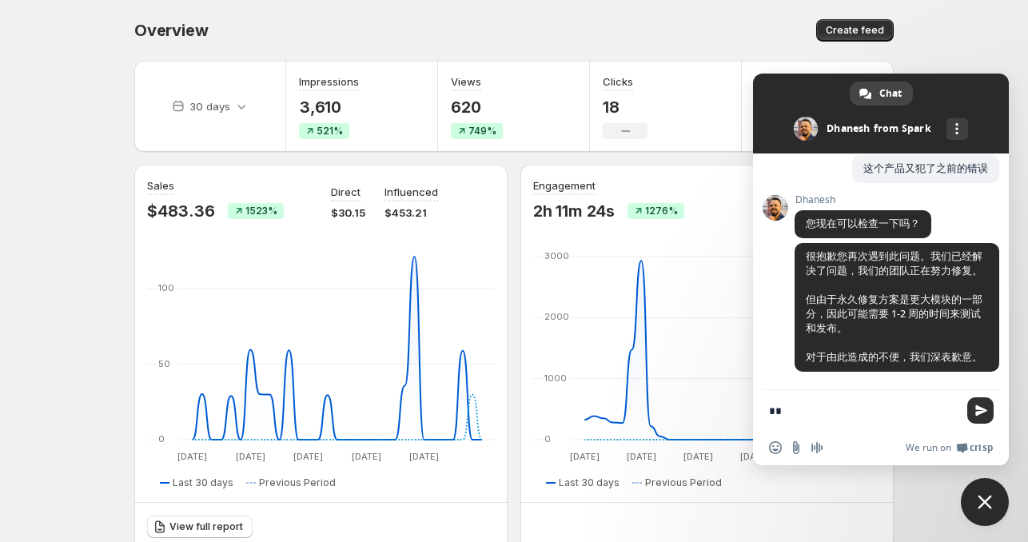  Describe the element at coordinates (556, 317) in the screenshot. I see `text: 2000` at that location.